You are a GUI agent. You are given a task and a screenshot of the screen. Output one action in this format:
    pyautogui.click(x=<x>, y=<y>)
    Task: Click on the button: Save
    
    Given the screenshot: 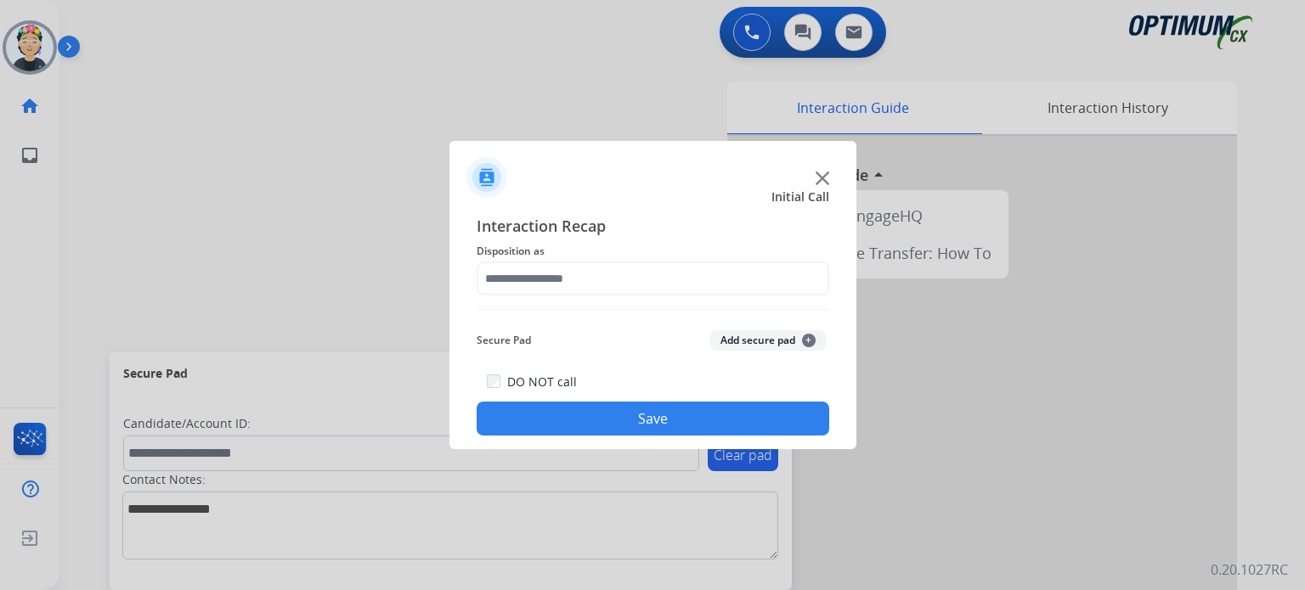 What is the action you would take?
    pyautogui.click(x=653, y=419)
    